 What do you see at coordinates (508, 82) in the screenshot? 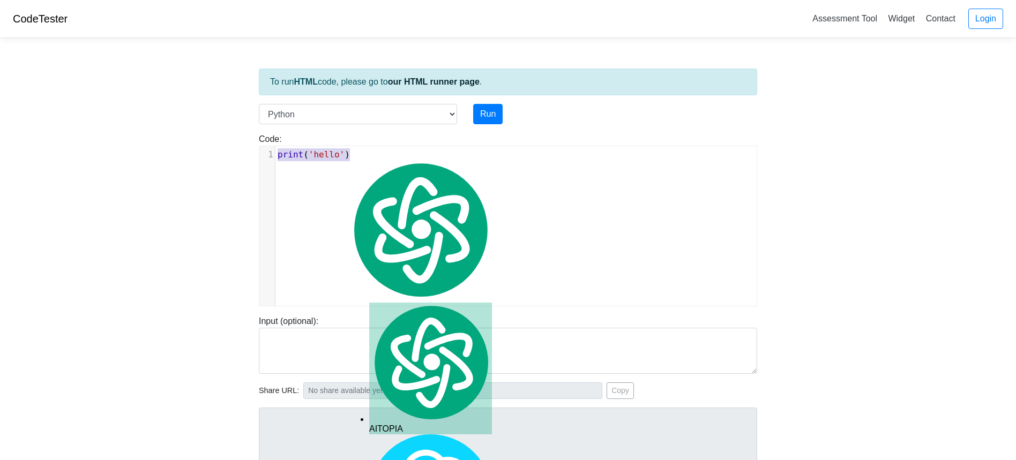
I see `div: To run code, please go to .` at bounding box center [508, 82].